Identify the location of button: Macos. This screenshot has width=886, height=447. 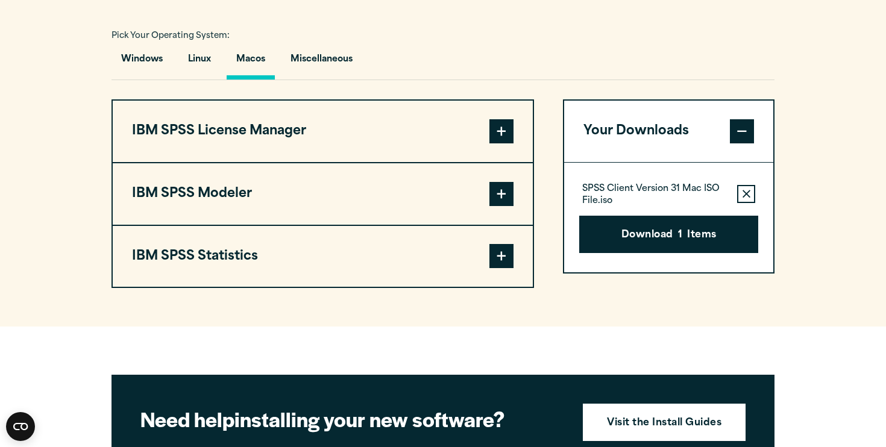
(251, 62).